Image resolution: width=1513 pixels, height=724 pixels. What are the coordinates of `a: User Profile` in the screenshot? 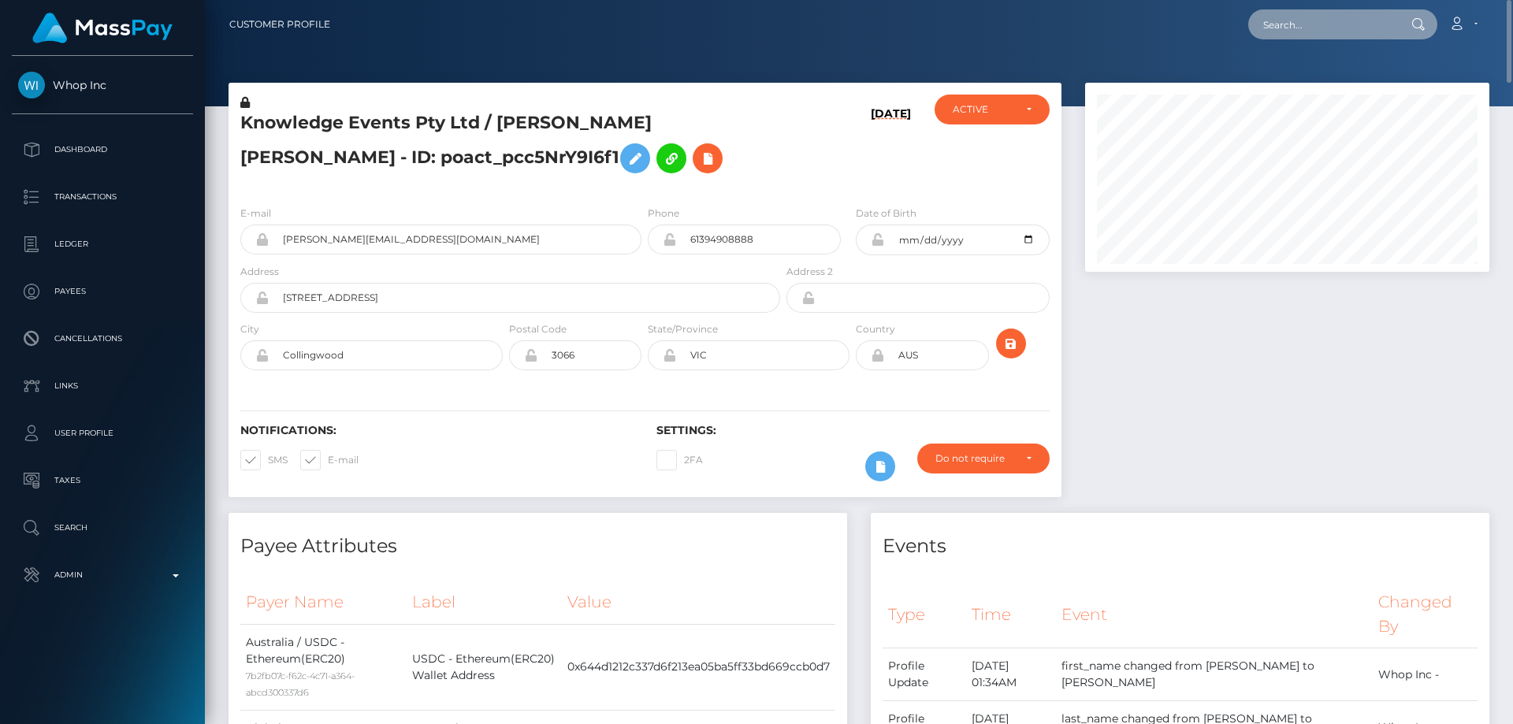 It's located at (102, 433).